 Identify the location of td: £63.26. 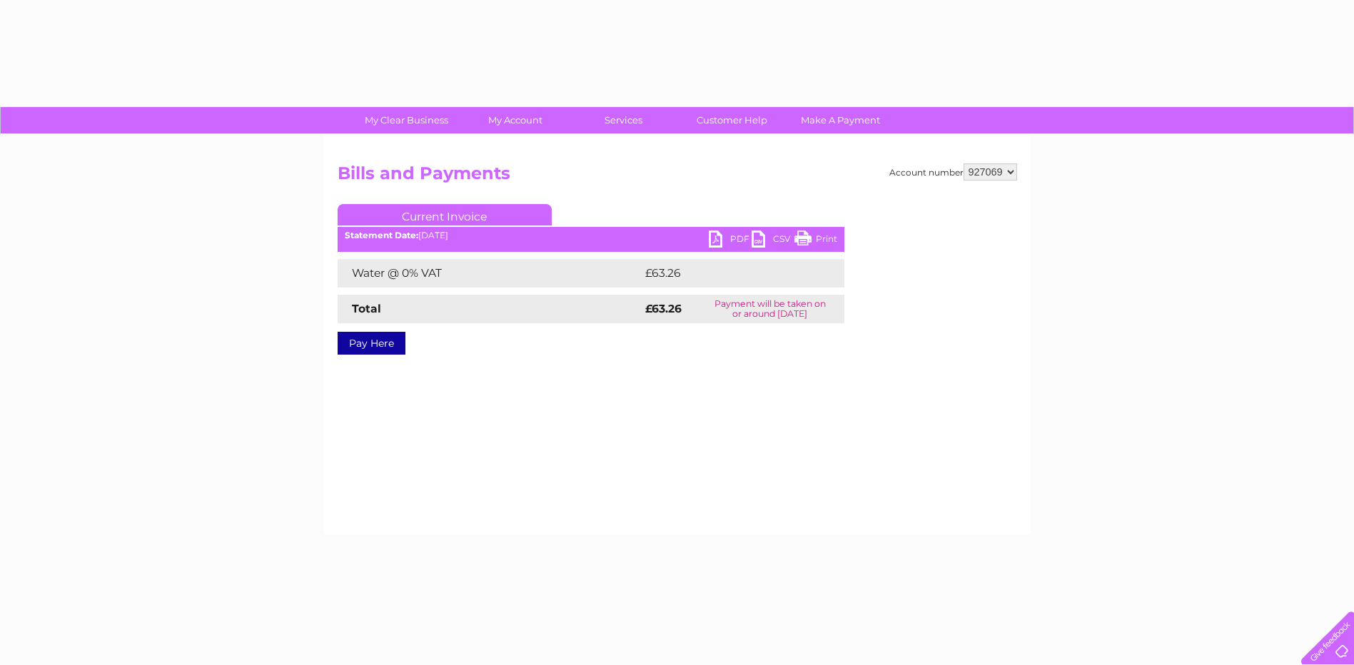
(728, 273).